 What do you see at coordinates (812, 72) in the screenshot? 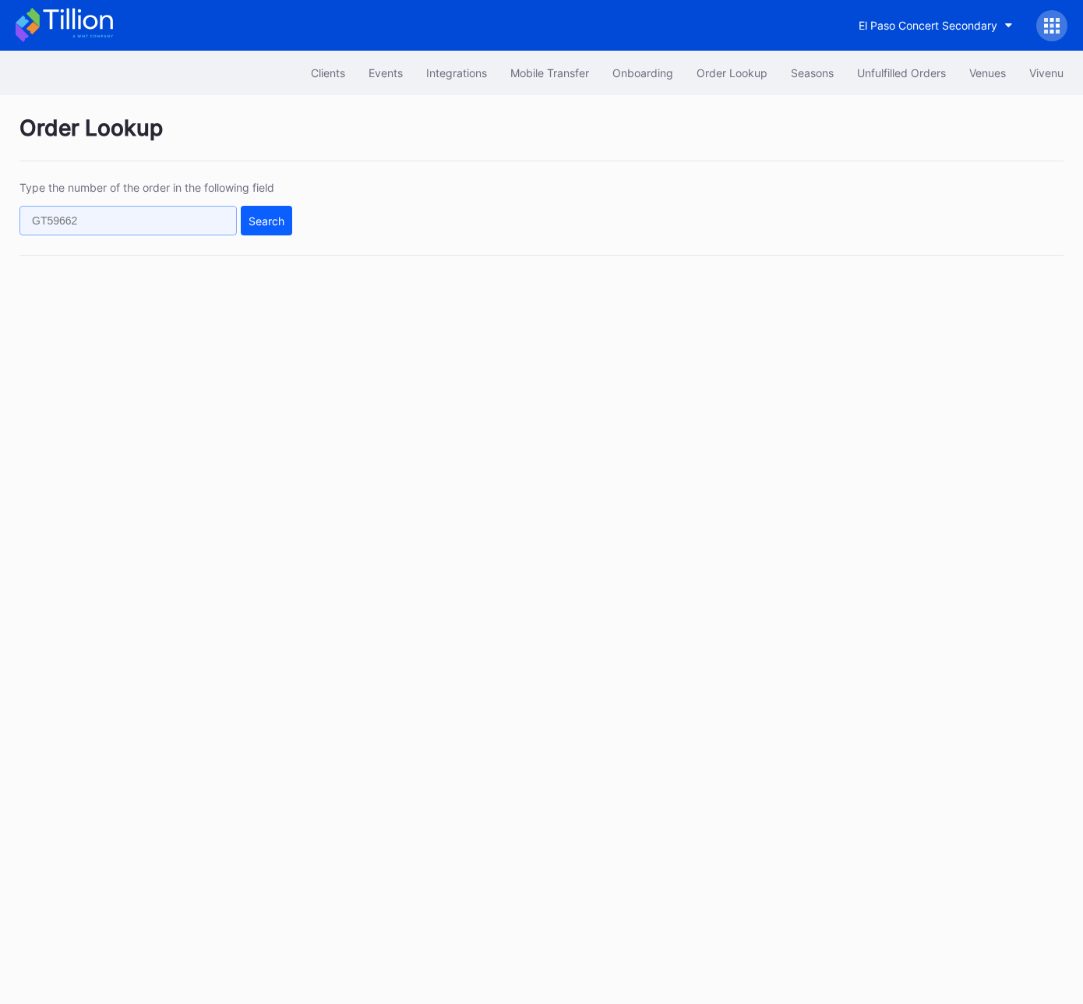
I see `div: Seasons` at bounding box center [812, 72].